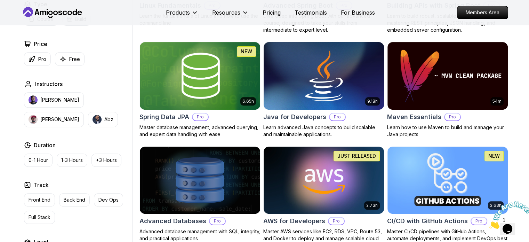  I want to click on a: Pricing, so click(272, 13).